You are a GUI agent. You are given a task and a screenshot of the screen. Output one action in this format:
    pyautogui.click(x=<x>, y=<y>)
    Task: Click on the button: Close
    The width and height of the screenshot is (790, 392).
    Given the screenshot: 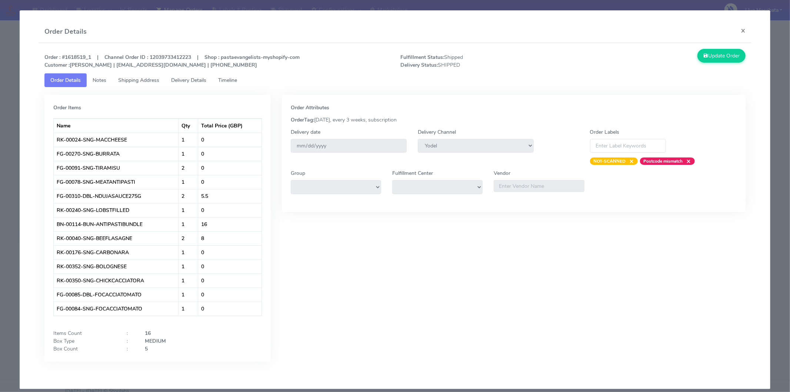 What is the action you would take?
    pyautogui.click(x=743, y=30)
    